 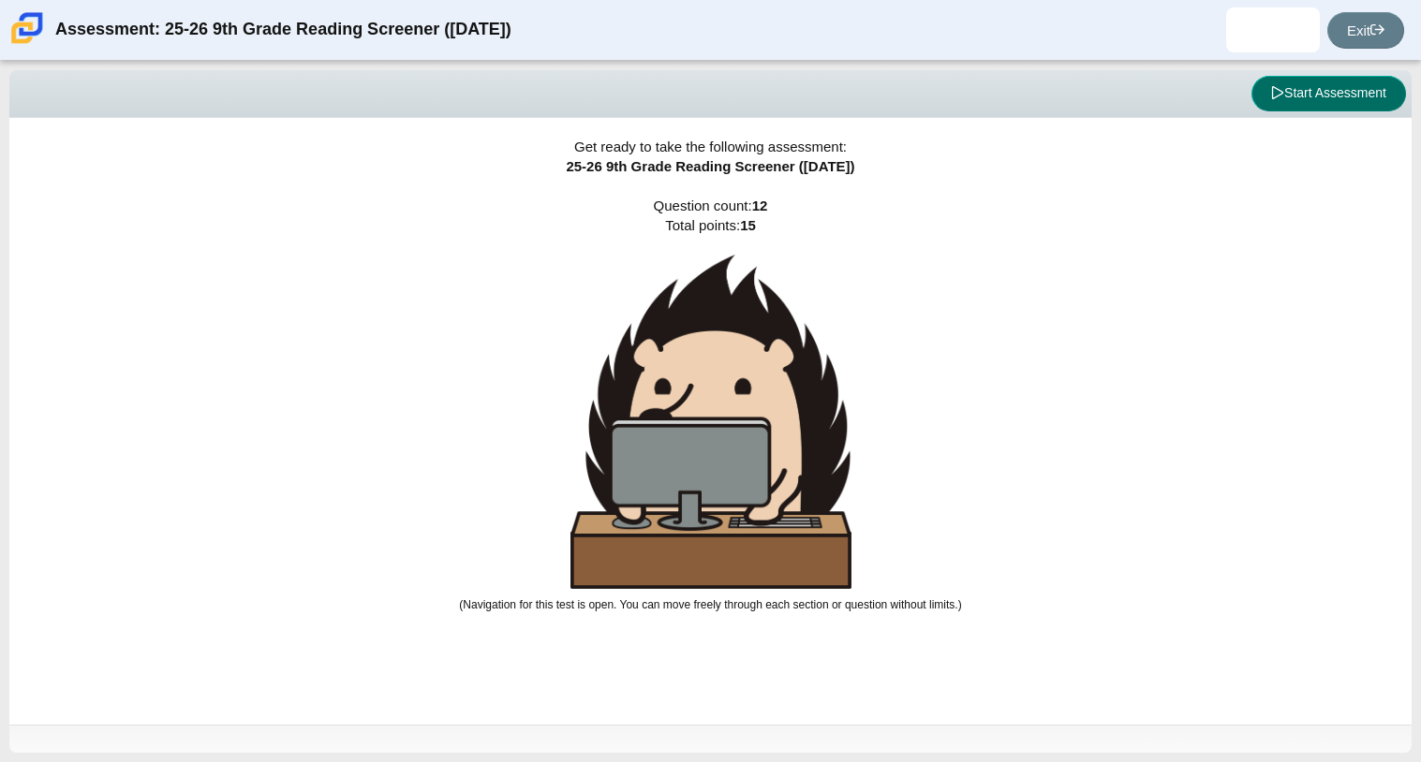 I want to click on a: Exit, so click(x=1365, y=30).